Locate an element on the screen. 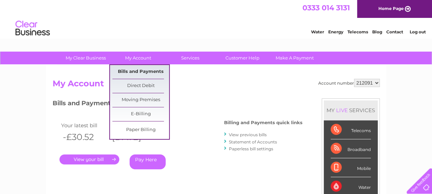 The width and height of the screenshot is (432, 194). td: Invoice date is located at coordinates (133, 125).